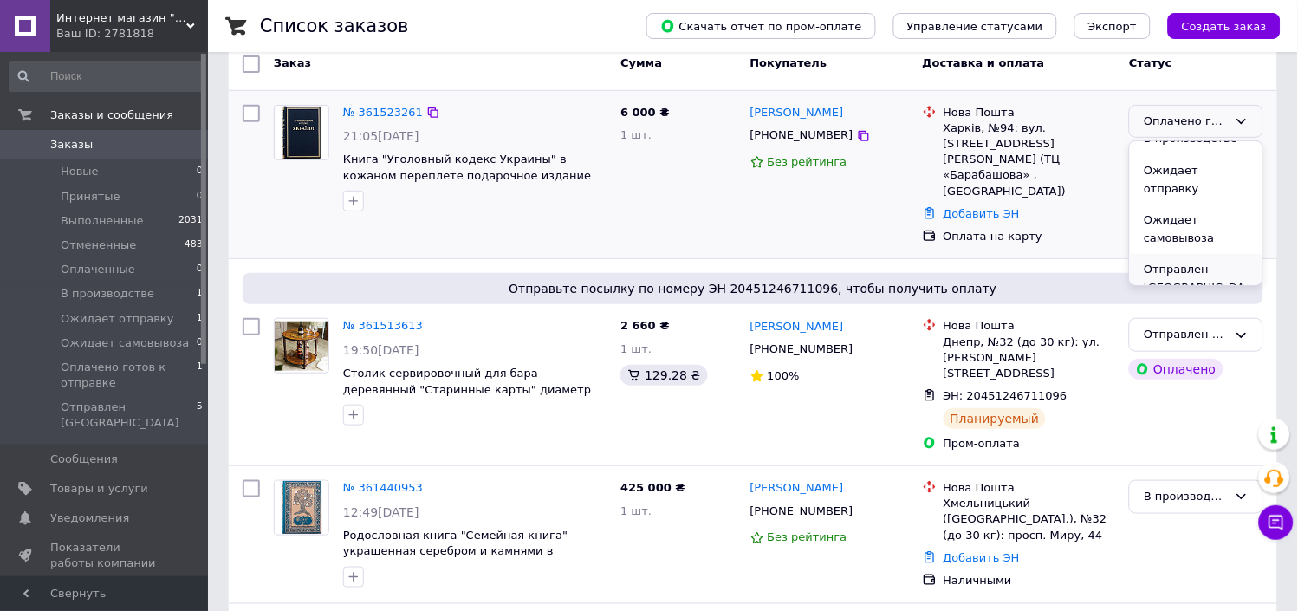  Describe the element at coordinates (644, 325) in the screenshot. I see `span: 2 660 ₴` at that location.